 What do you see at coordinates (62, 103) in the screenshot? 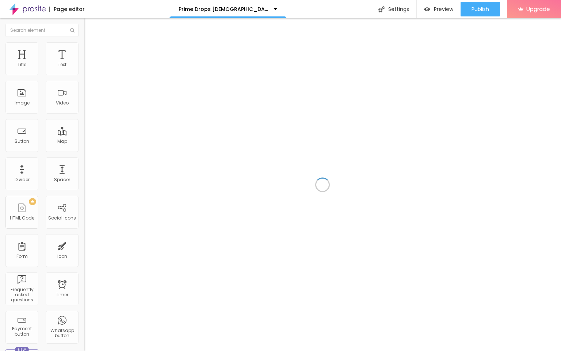
I see `div: Video` at bounding box center [62, 103].